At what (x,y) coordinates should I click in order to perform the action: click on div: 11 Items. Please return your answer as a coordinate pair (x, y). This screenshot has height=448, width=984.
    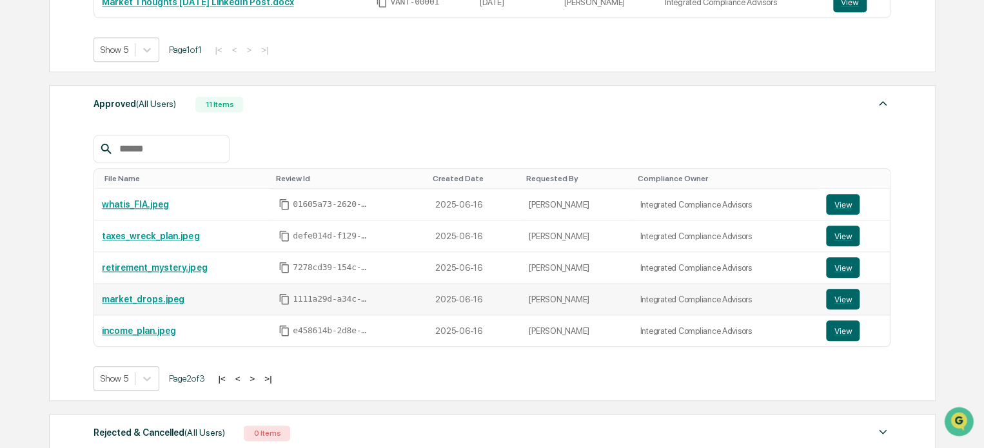
    Looking at the image, I should click on (219, 104).